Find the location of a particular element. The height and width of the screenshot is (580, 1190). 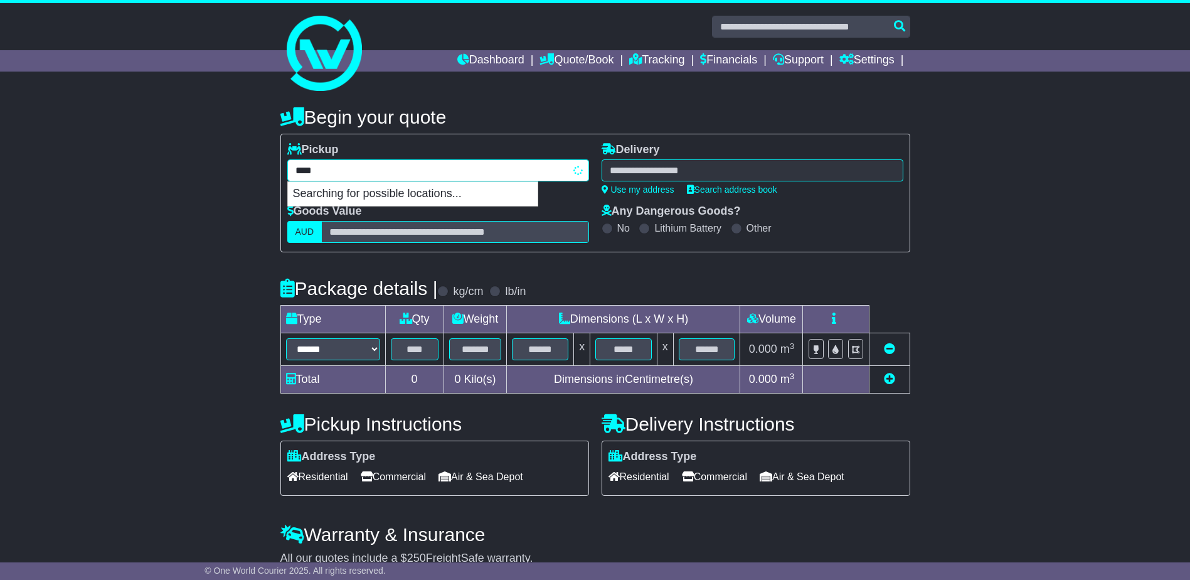

label: kg/cm is located at coordinates (468, 292).